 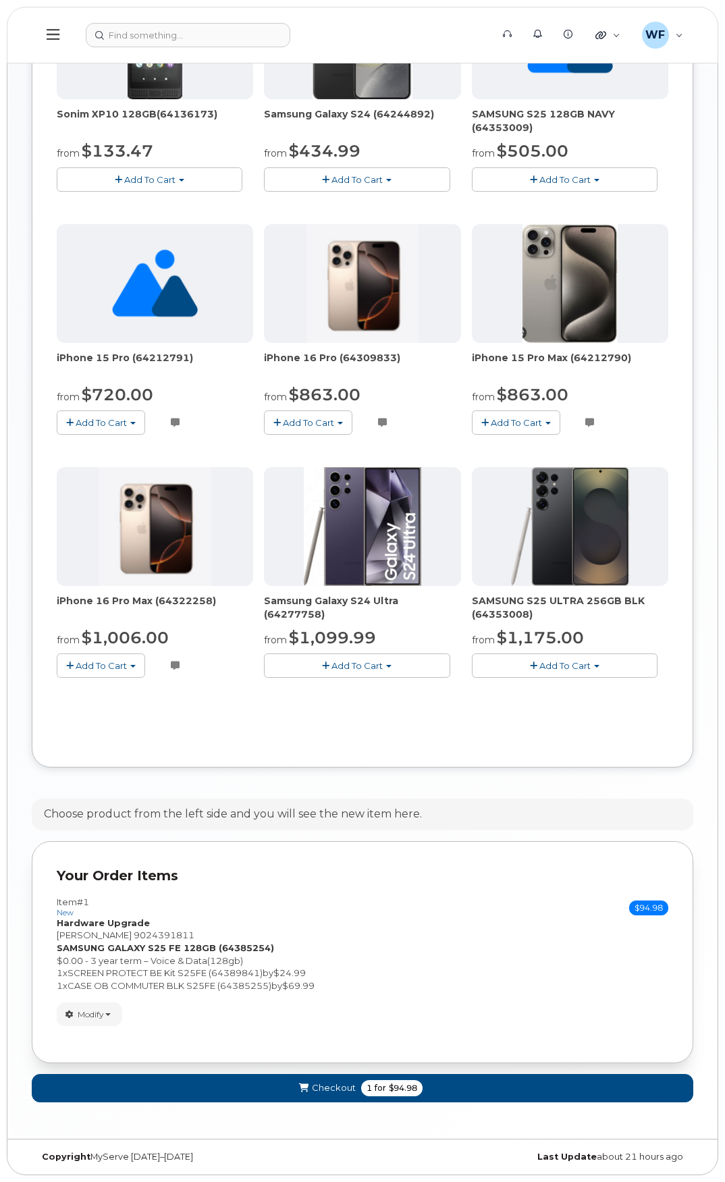 What do you see at coordinates (155, 121) in the screenshot?
I see `span: Sonim XP10 128GB(64136173)` at bounding box center [155, 121].